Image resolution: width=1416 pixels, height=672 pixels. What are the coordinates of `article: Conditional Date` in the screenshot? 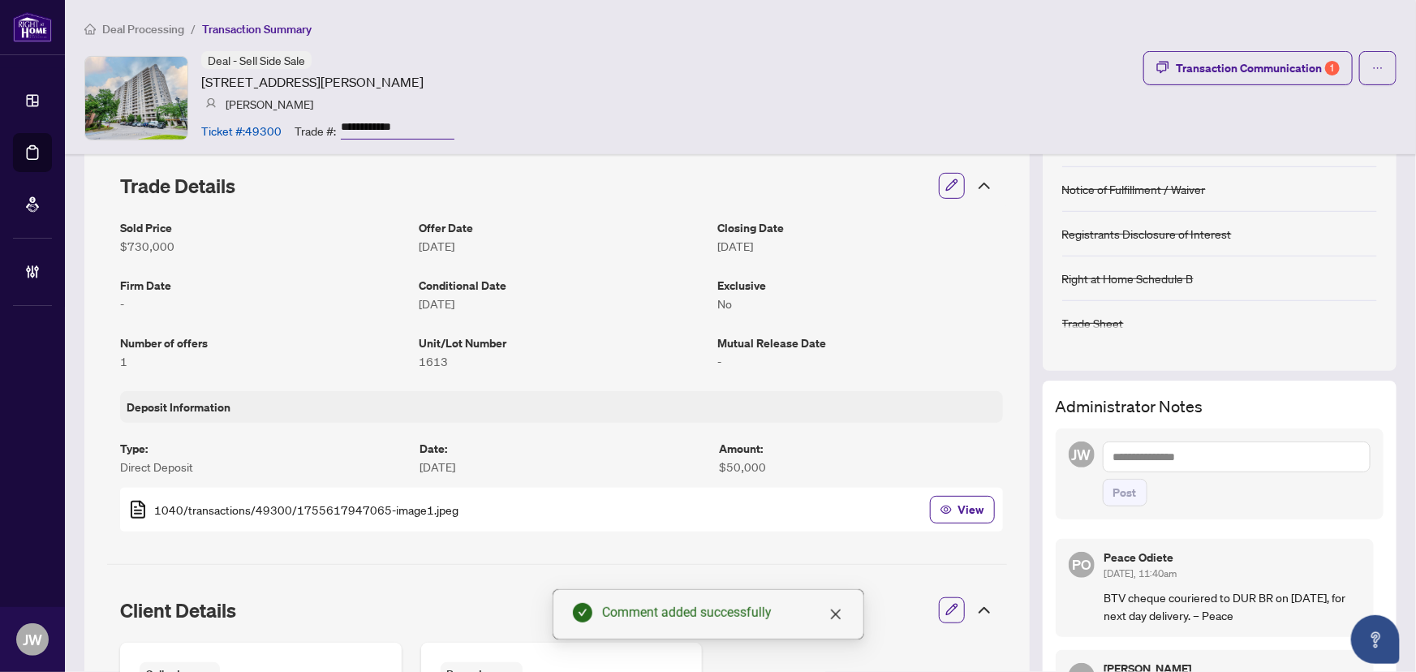 It's located at (561, 285).